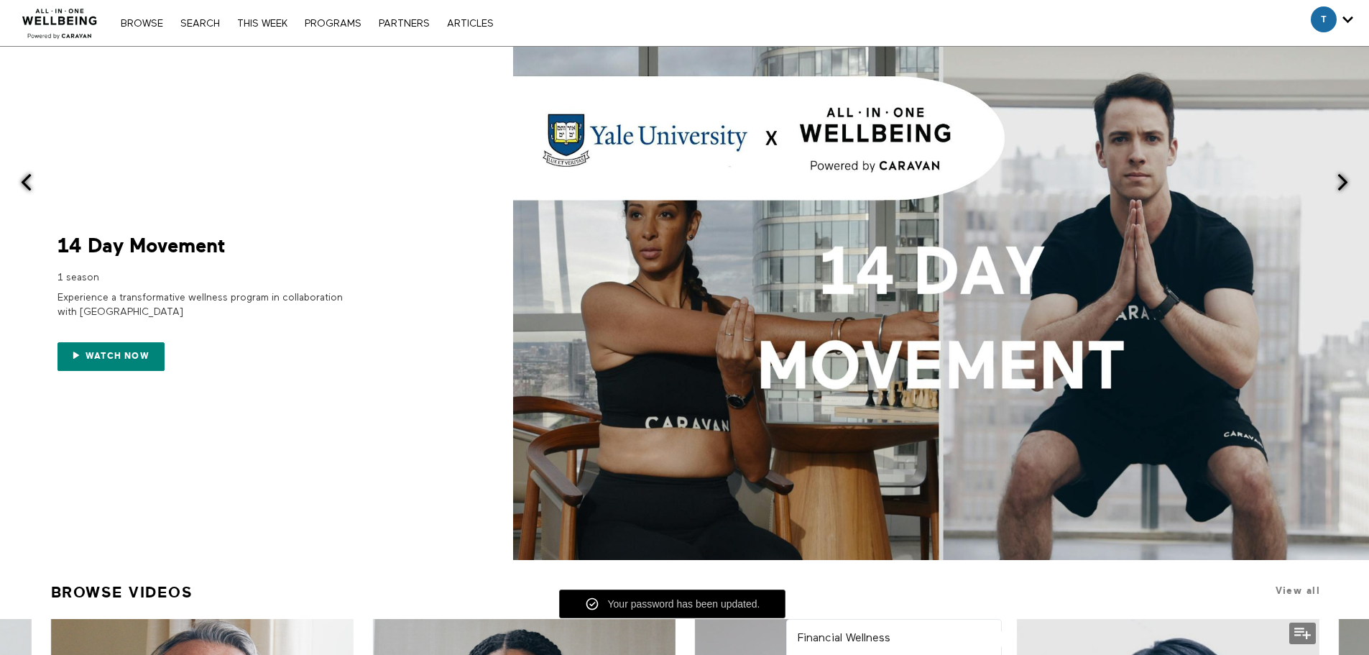 This screenshot has height=655, width=1369. What do you see at coordinates (680, 604) in the screenshot?
I see `div: Your password has been updated.` at bounding box center [680, 604].